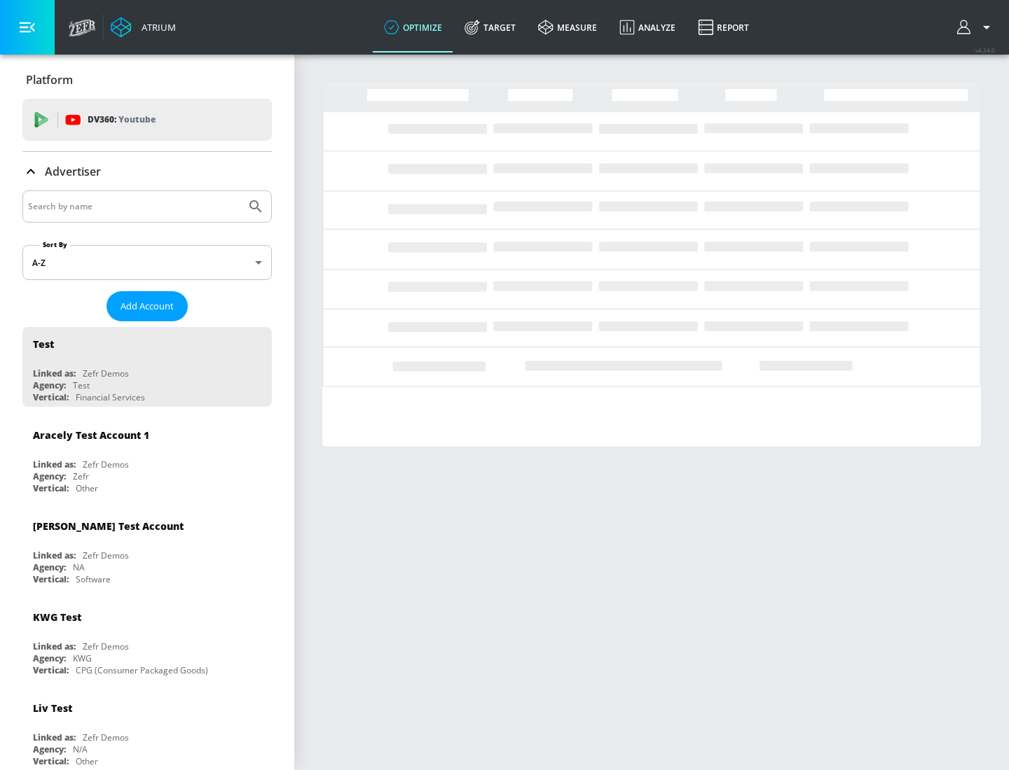 This screenshot has width=1009, height=770. What do you see at coordinates (53, 708) in the screenshot?
I see `div: Liv Test` at bounding box center [53, 708].